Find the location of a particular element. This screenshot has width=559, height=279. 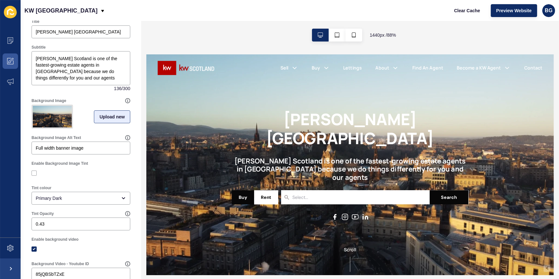

a: Lettings is located at coordinates (235, 15).